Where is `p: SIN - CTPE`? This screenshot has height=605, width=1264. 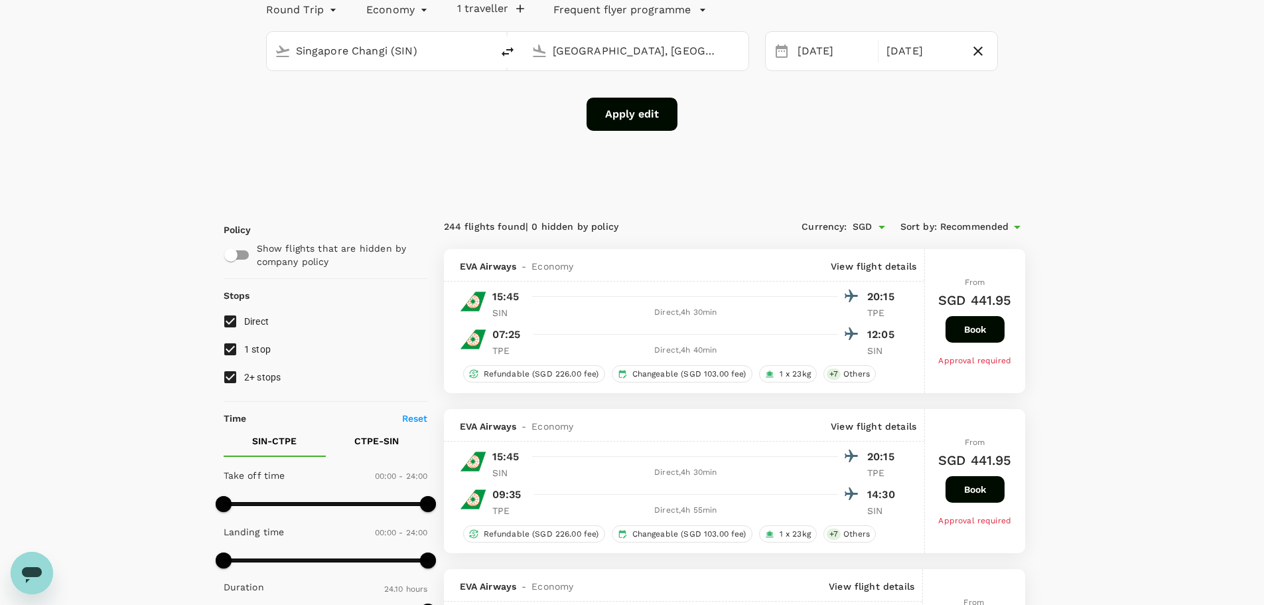
p: SIN - CTPE is located at coordinates (274, 441).